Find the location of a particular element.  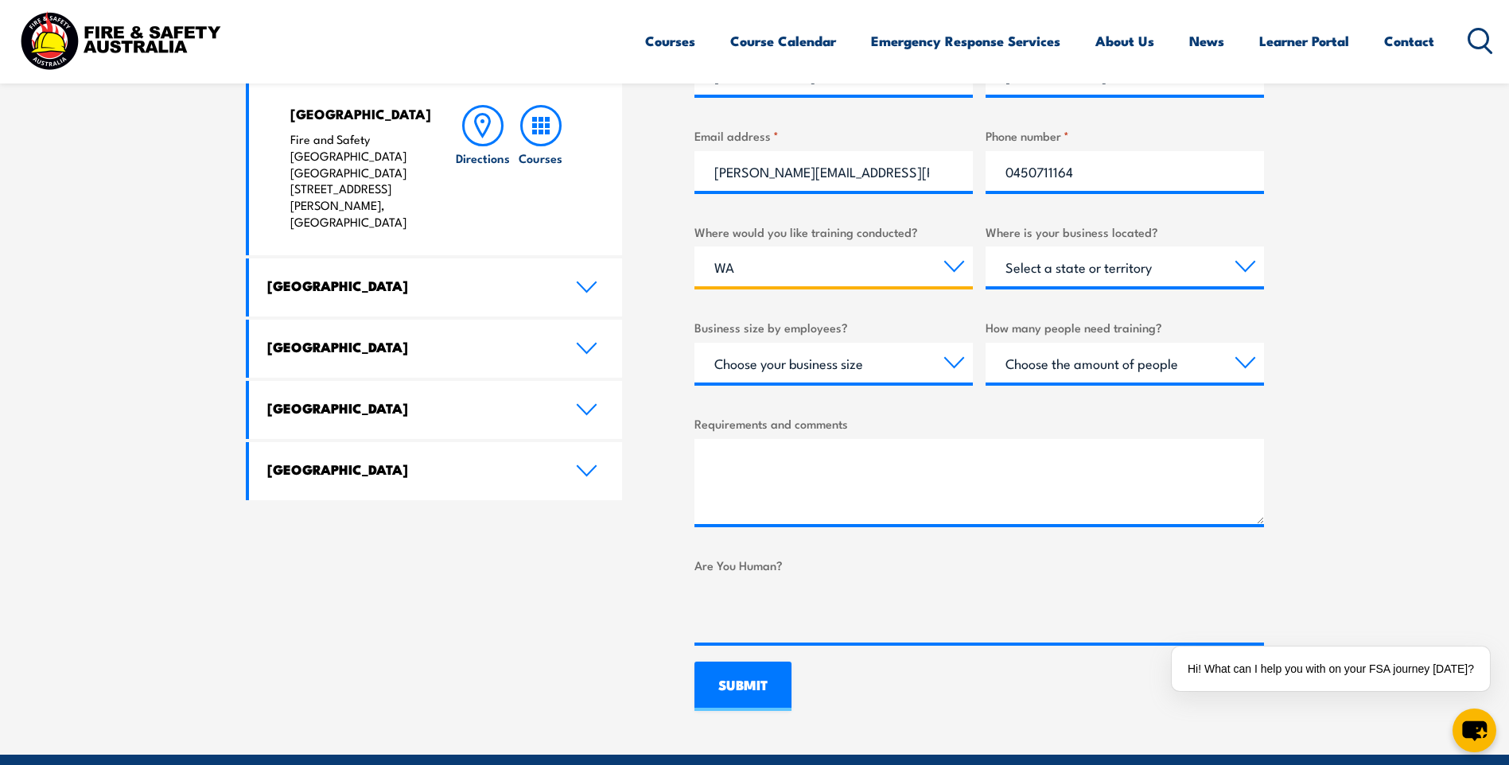

label: How many people need training? is located at coordinates (1125, 327).